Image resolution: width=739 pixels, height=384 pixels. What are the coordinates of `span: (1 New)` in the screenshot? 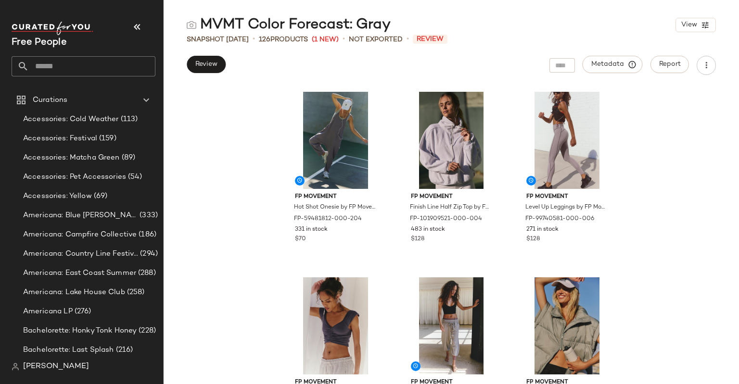 It's located at (325, 39).